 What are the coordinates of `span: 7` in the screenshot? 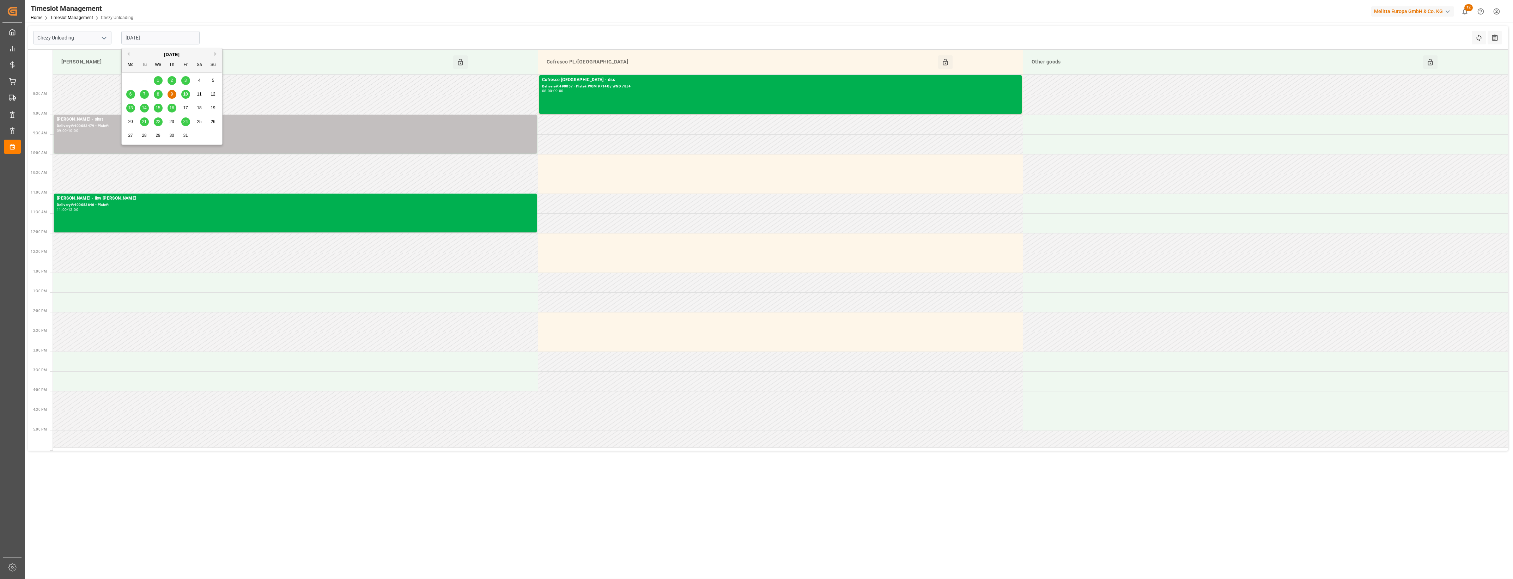 It's located at (144, 94).